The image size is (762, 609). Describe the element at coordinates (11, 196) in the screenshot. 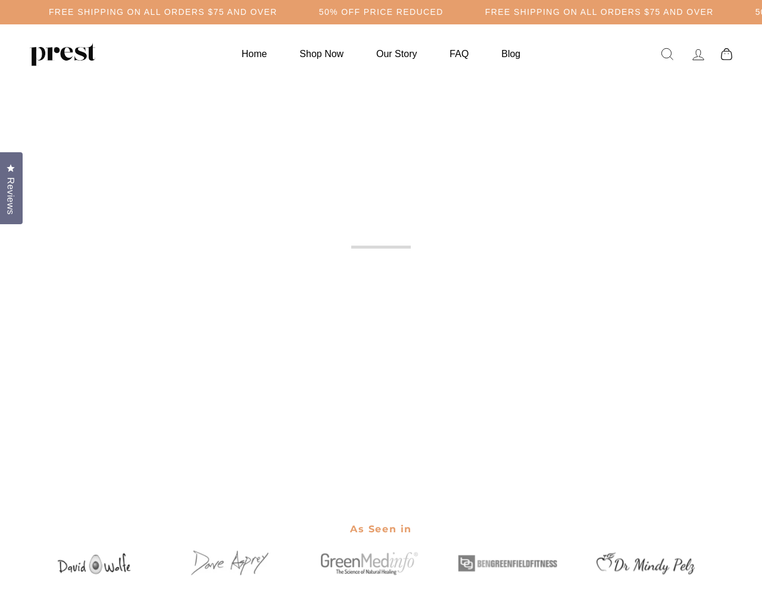

I see `span: Reviews` at that location.